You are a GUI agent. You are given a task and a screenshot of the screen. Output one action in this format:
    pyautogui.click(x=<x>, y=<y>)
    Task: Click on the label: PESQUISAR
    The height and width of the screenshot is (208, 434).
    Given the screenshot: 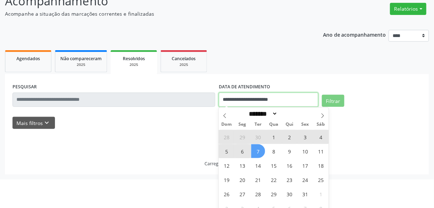 What is the action you would take?
    pyautogui.click(x=25, y=87)
    